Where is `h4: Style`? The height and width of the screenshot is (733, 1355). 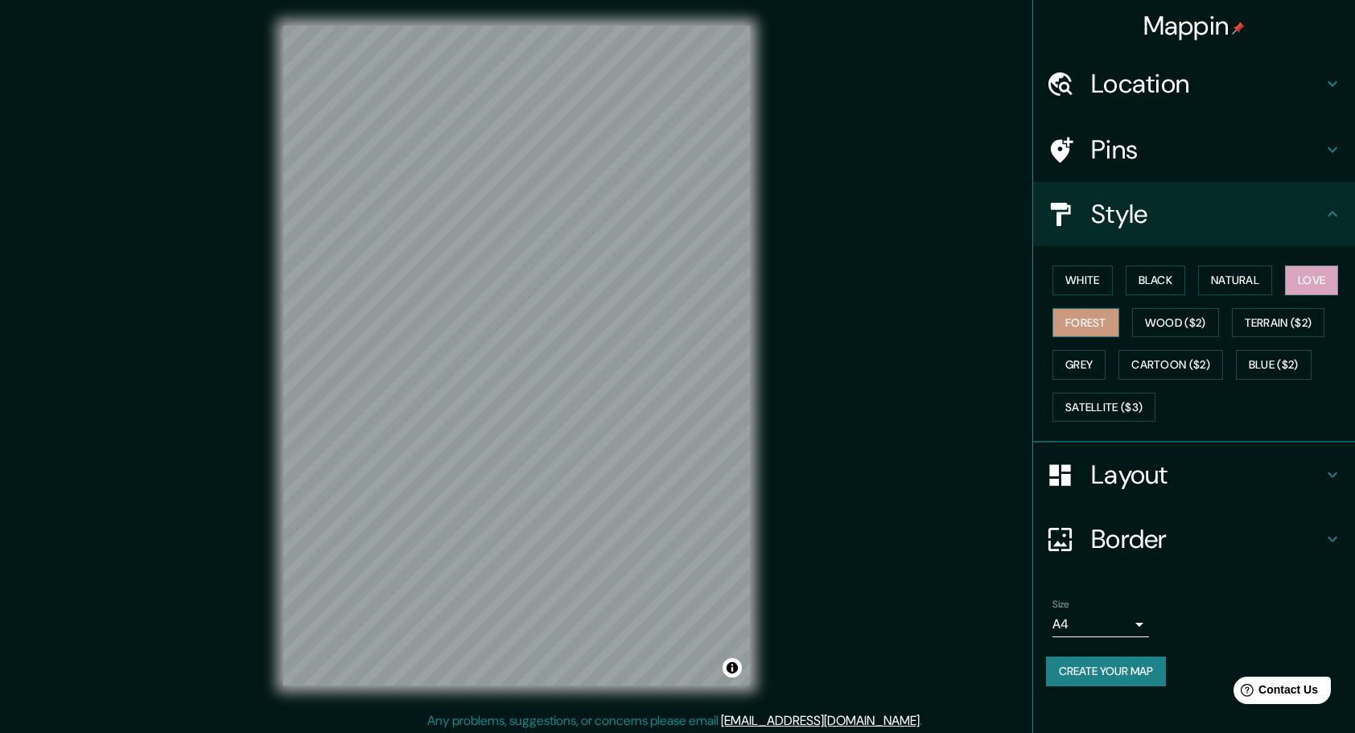 h4: Style is located at coordinates (1207, 214).